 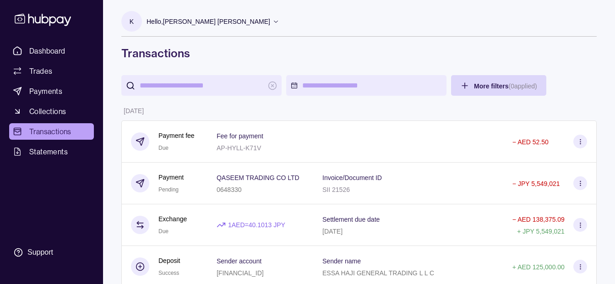 What do you see at coordinates (49, 152) in the screenshot?
I see `span: Statements` at bounding box center [49, 152].